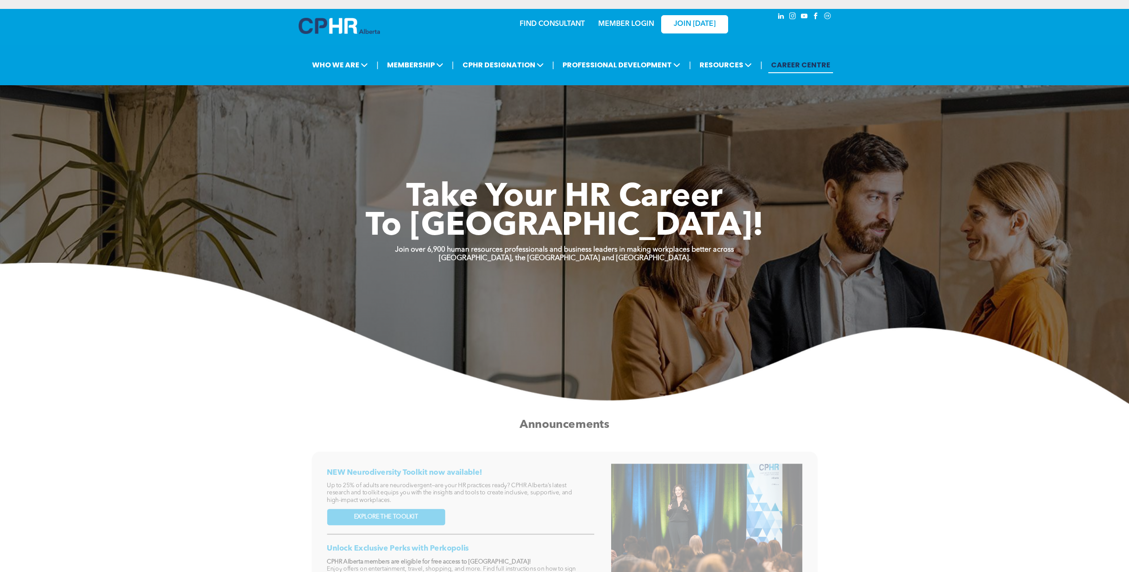 The width and height of the screenshot is (1129, 572). What do you see at coordinates (398, 549) in the screenshot?
I see `span: Unlock Exclusive Perks with Perkopolis` at bounding box center [398, 549].